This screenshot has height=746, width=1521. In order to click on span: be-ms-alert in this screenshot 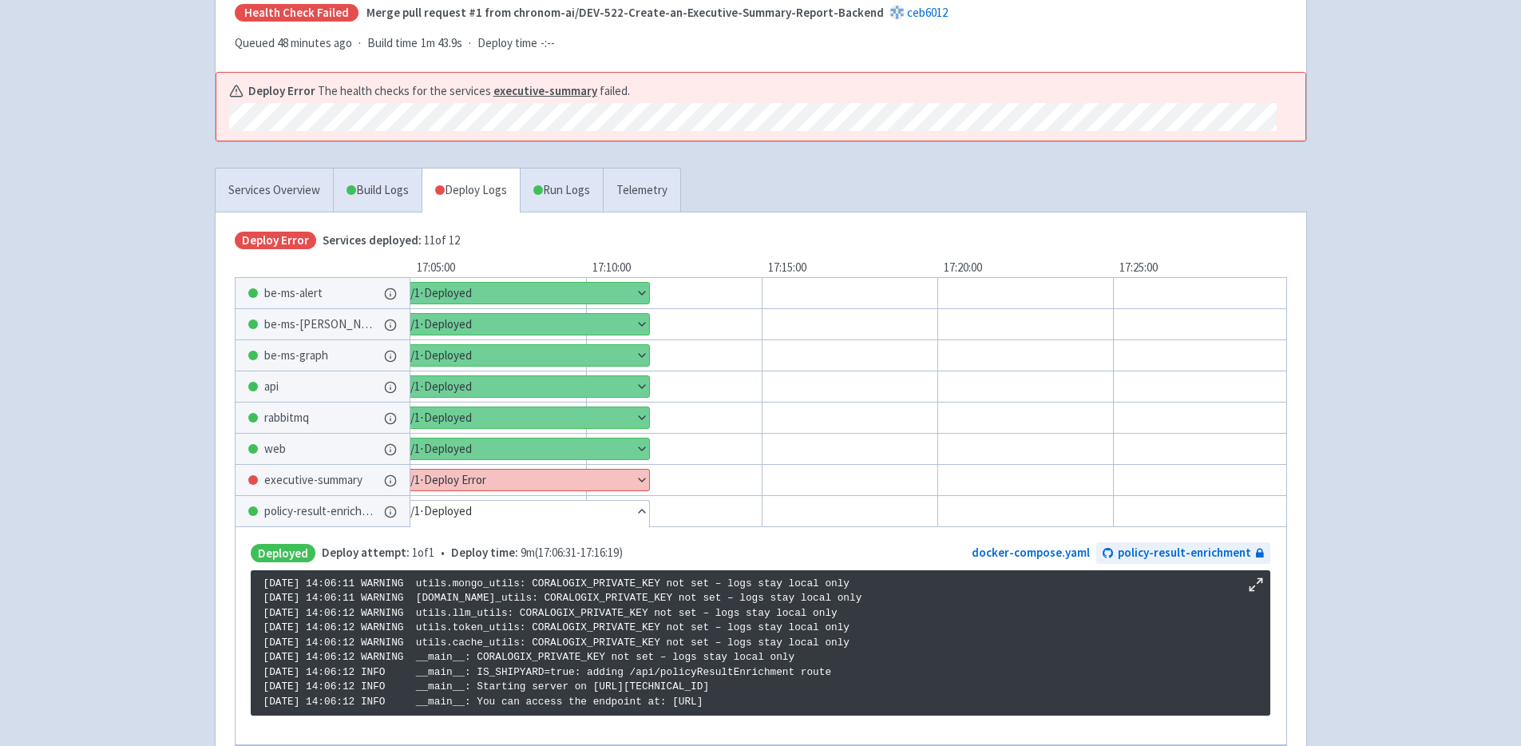, I will do `click(293, 293)`.